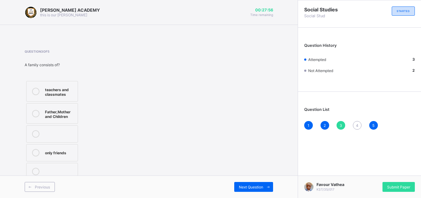 Image resolution: width=421 pixels, height=198 pixels. Describe the element at coordinates (373, 125) in the screenshot. I see `span: 5` at that location.